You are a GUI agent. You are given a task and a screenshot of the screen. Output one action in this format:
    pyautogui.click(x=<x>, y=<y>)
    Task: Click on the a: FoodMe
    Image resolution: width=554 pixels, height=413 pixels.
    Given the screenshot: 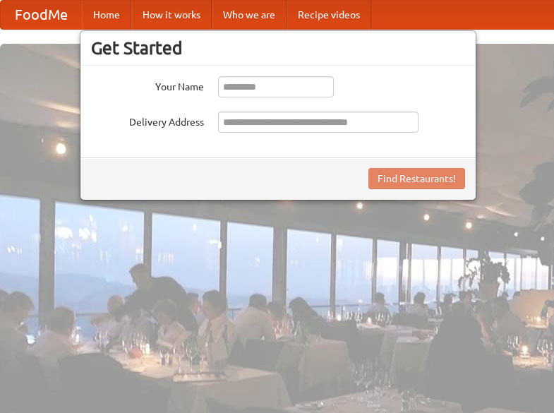 What is the action you would take?
    pyautogui.click(x=41, y=15)
    